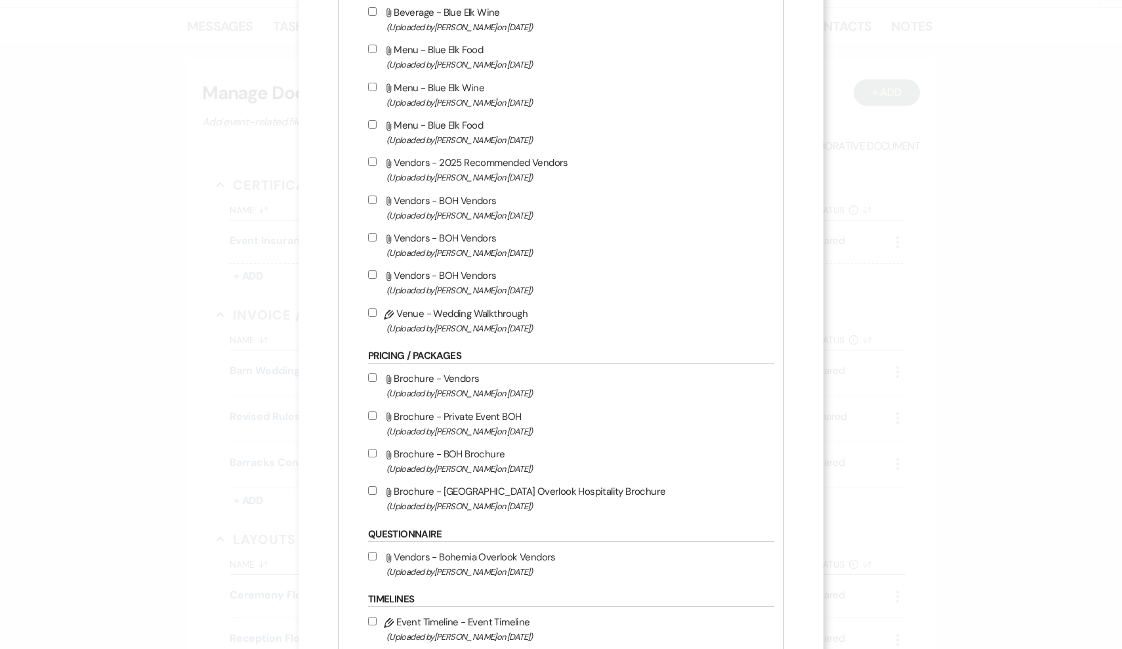 This screenshot has width=1122, height=649. What do you see at coordinates (567, 460) in the screenshot?
I see `label: Brochure - BOH Brochure` at bounding box center [567, 460].